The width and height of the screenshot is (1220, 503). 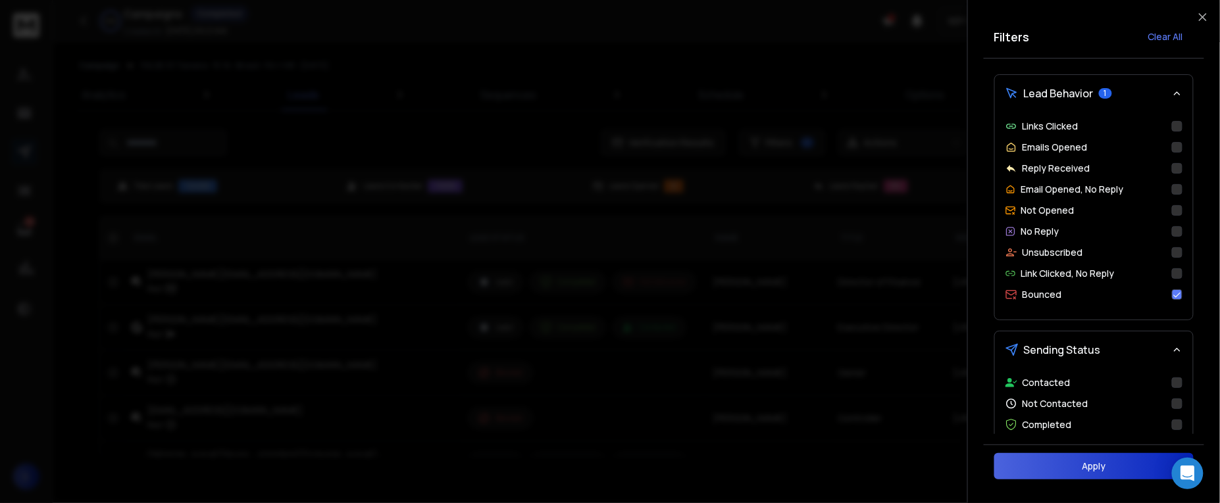 What do you see at coordinates (1043, 295) in the screenshot?
I see `p: Bounced` at bounding box center [1043, 295].